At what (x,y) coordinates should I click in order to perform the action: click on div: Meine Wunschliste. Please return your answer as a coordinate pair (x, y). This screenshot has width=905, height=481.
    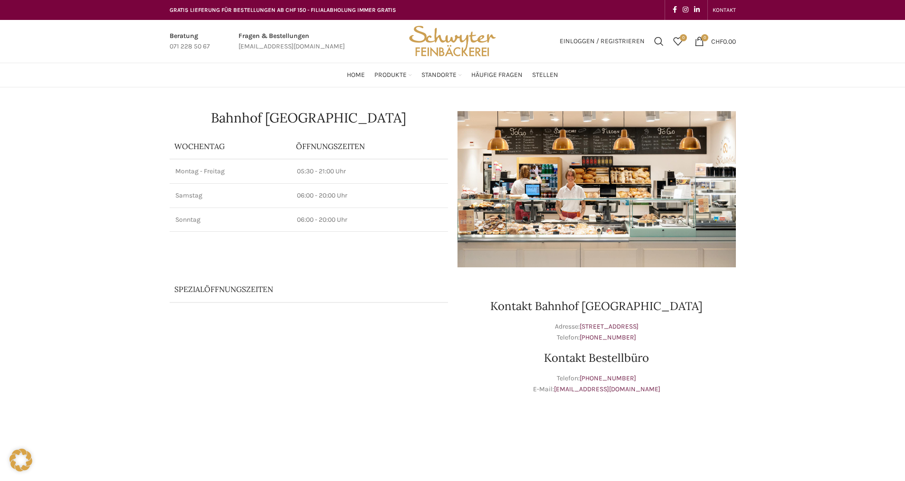
    Looking at the image, I should click on (678, 41).